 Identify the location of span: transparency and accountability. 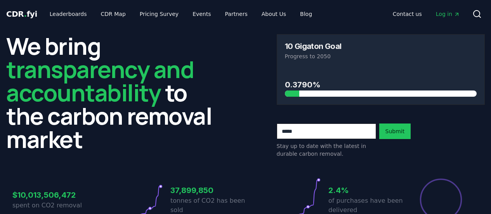
(100, 81).